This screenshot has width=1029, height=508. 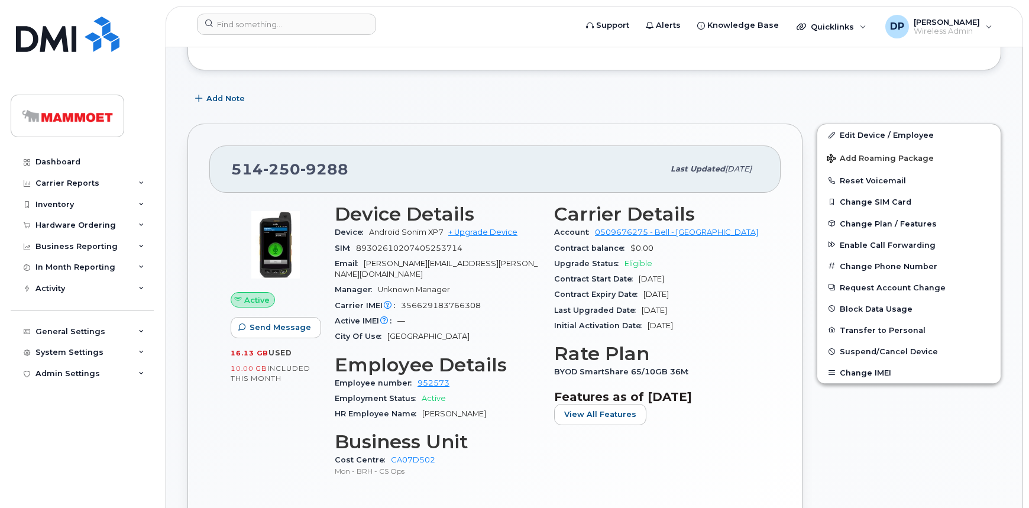 What do you see at coordinates (598, 310) in the screenshot?
I see `span: Last Upgraded Date` at bounding box center [598, 310].